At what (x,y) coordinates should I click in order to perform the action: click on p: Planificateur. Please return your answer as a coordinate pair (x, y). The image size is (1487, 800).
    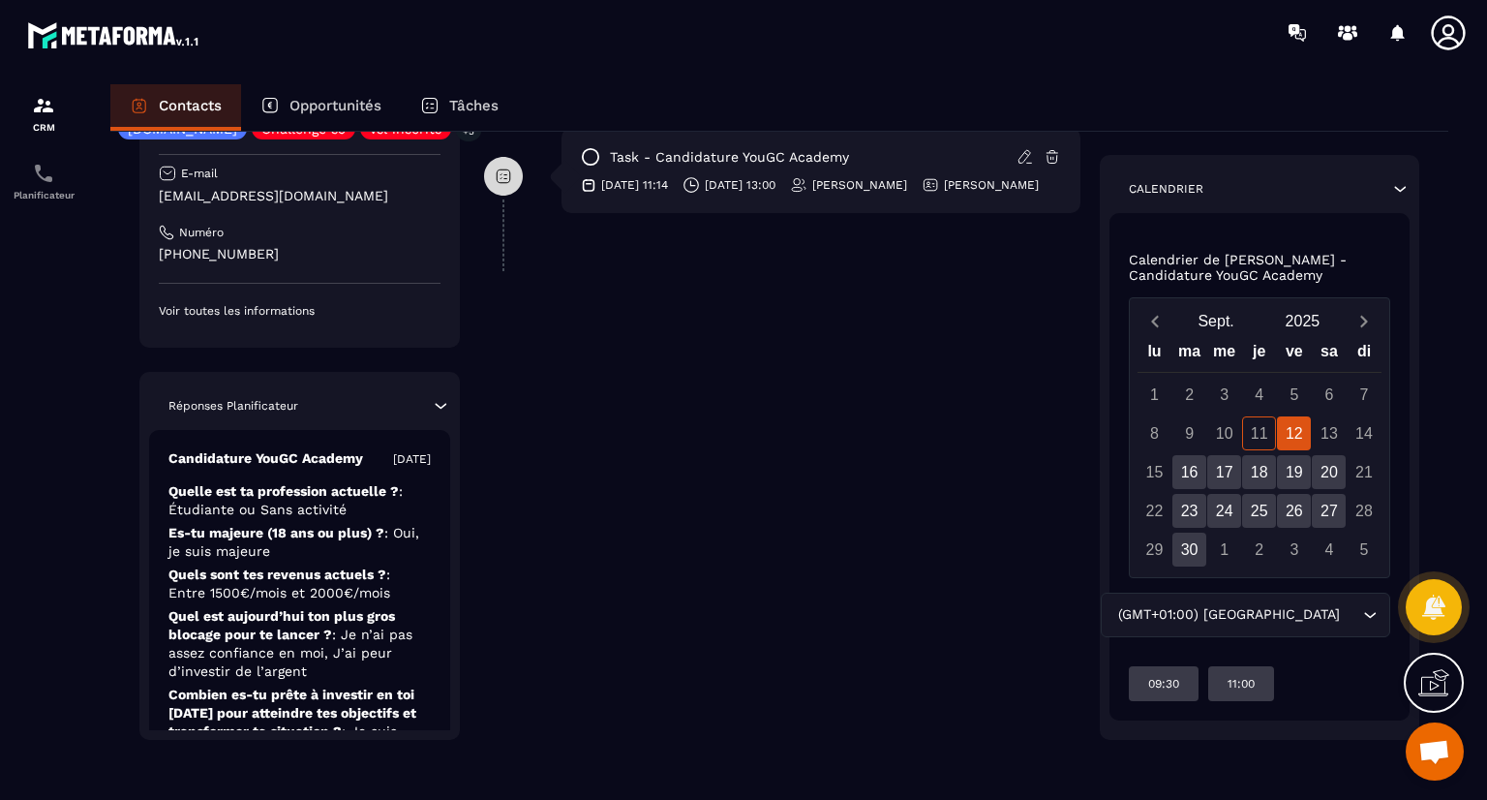
    Looking at the image, I should click on (44, 195).